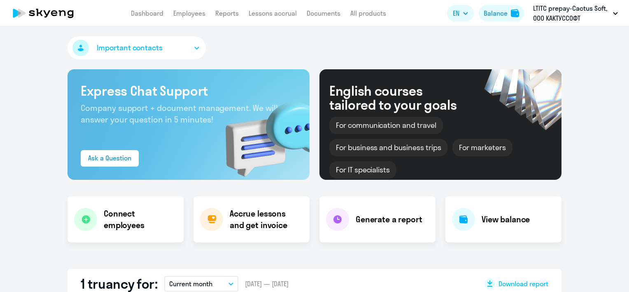  What do you see at coordinates (400, 98) in the screenshot?
I see `div: English courses tailored to your goals` at bounding box center [400, 98].